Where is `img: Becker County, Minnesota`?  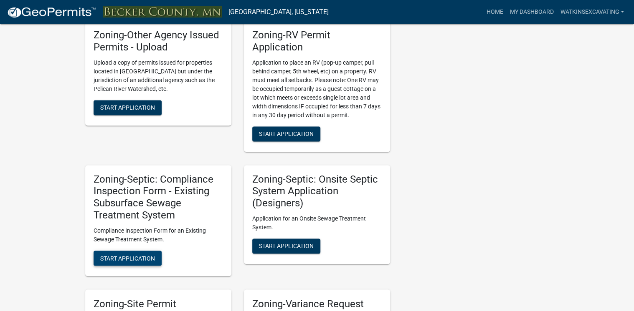
img: Becker County, Minnesota is located at coordinates (162, 12).